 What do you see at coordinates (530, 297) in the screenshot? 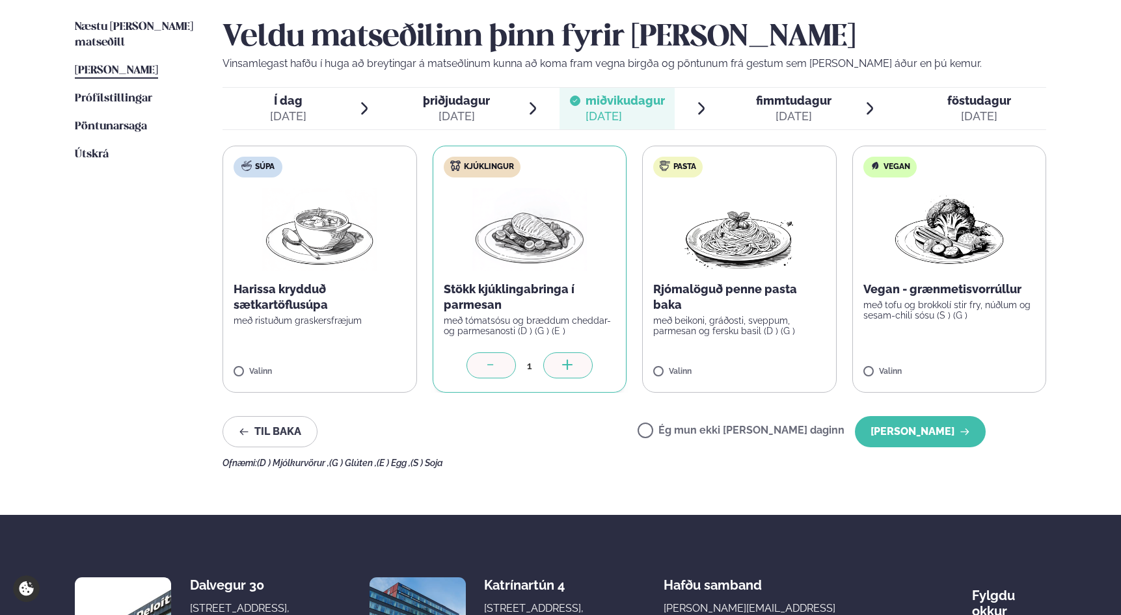
I see `p: Stökk kjúklingabringa í parmesan` at bounding box center [530, 297].